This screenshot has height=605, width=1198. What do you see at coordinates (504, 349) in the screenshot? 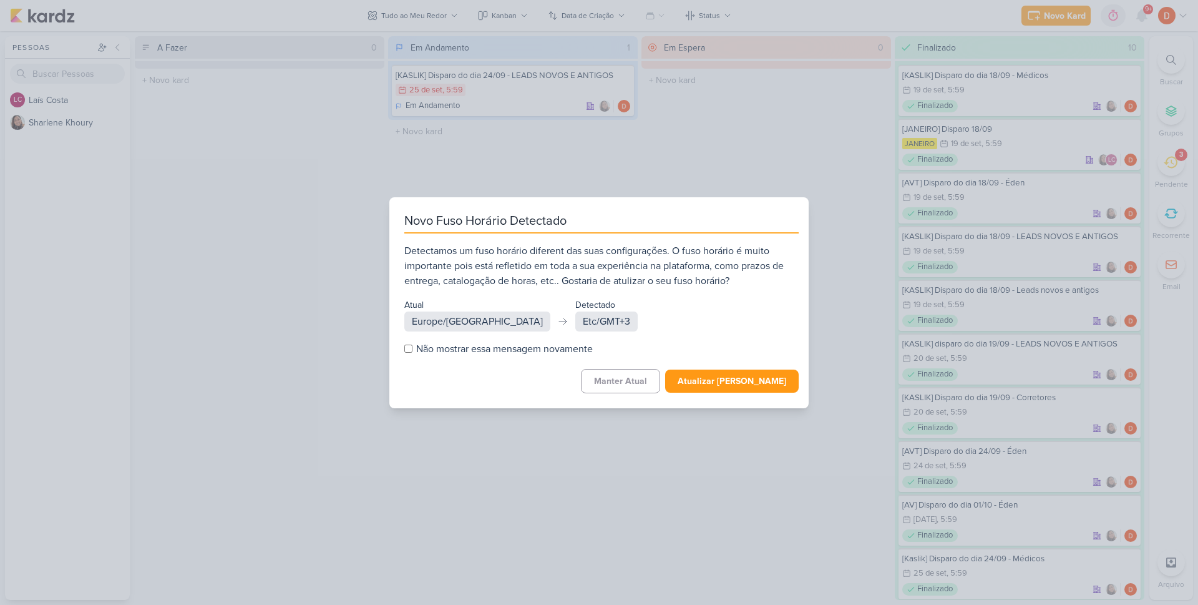
I see `span: Não mostrar essa mensagem novamente` at bounding box center [504, 349].